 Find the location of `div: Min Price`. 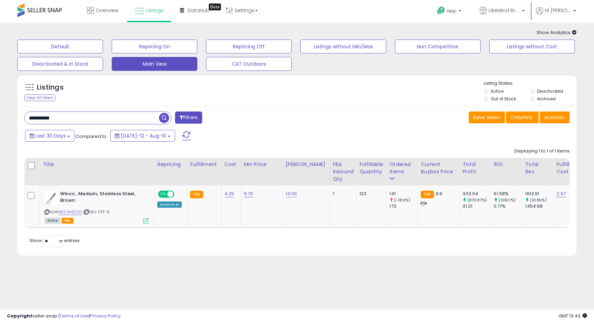

div: Min Price is located at coordinates (262, 165).